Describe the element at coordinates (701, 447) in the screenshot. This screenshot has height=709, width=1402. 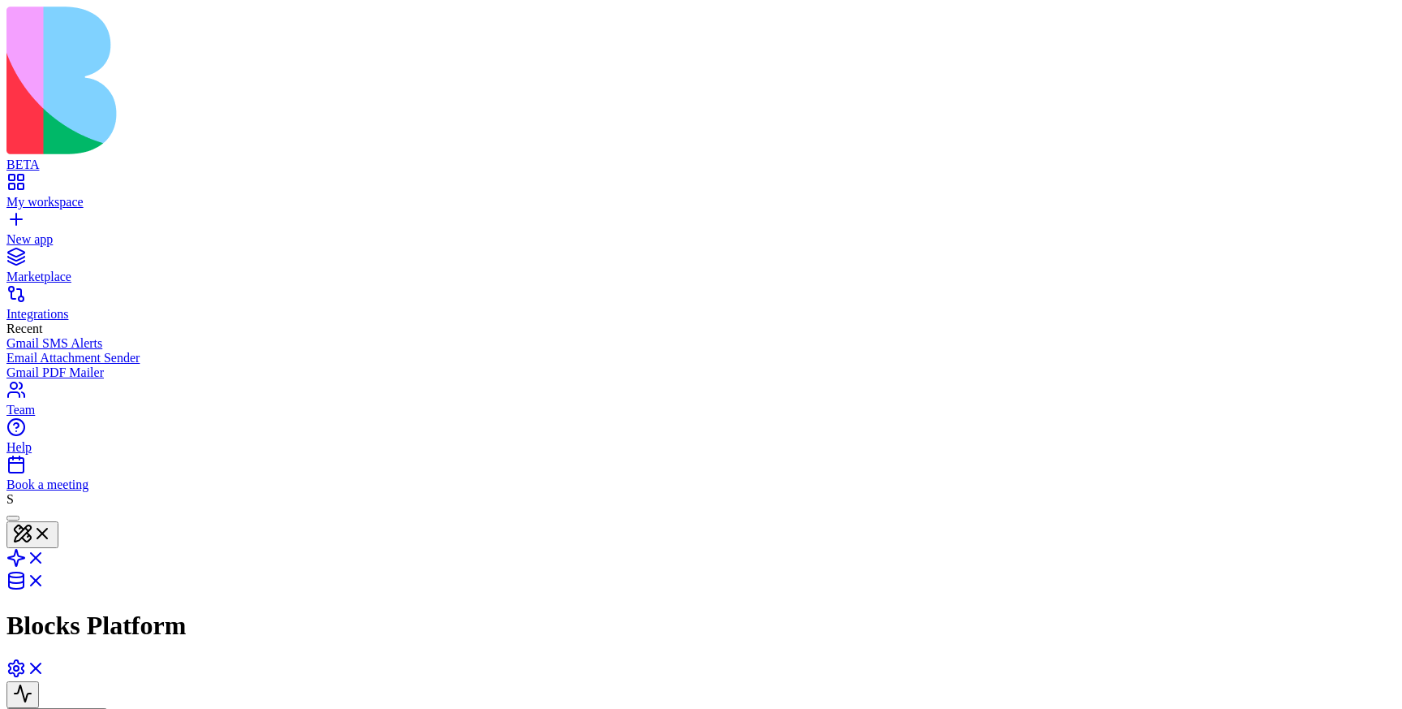
I see `div: Help` at that location.